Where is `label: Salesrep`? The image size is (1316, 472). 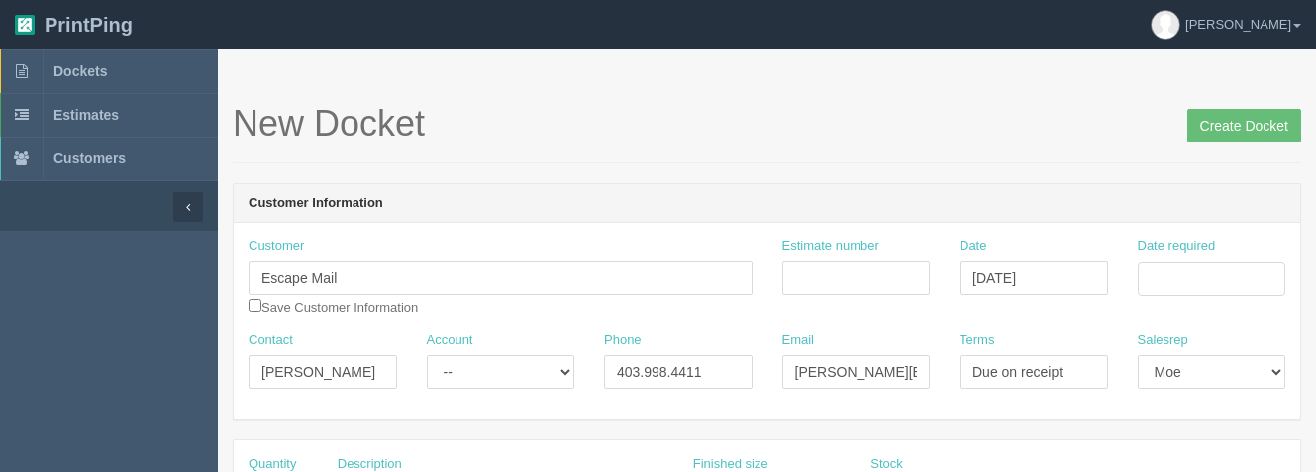
label: Salesrep is located at coordinates (1163, 341).